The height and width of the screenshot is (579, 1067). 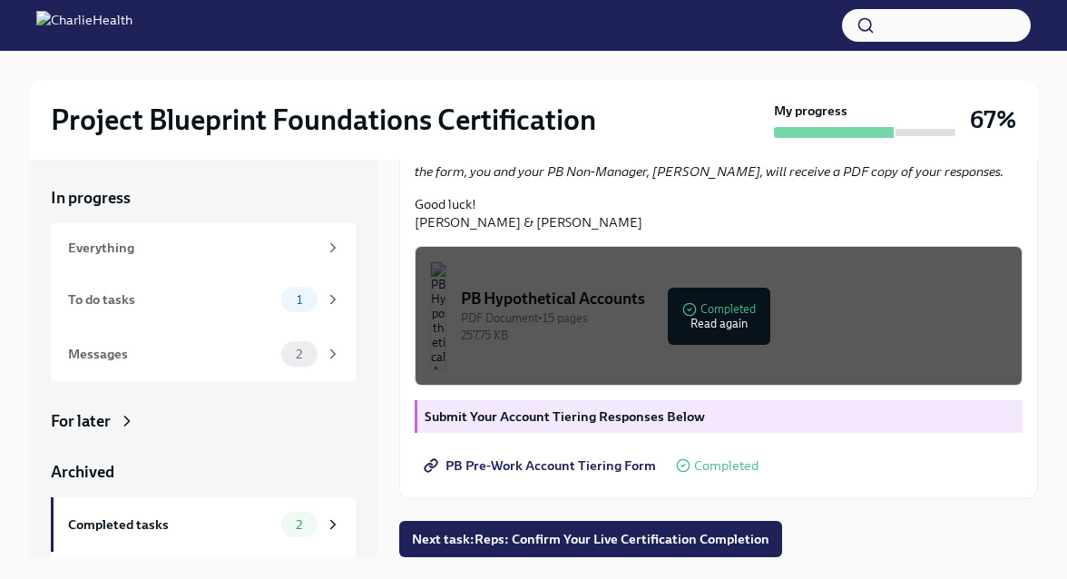 What do you see at coordinates (203, 299) in the screenshot?
I see `a: To do tasks1` at bounding box center [203, 299].